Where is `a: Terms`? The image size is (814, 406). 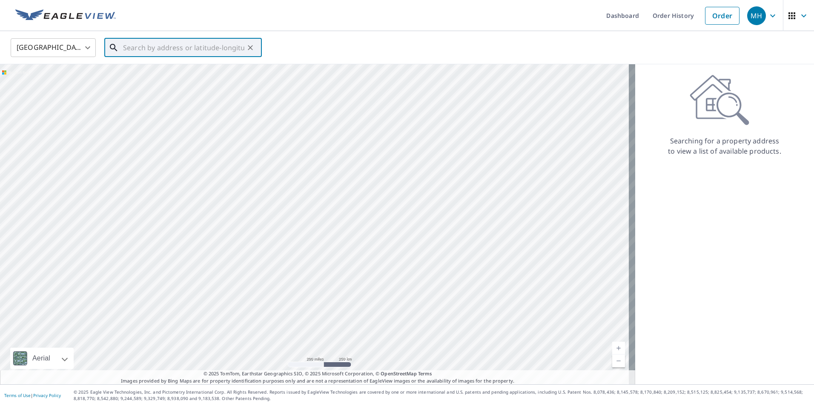
a: Terms is located at coordinates (425, 374).